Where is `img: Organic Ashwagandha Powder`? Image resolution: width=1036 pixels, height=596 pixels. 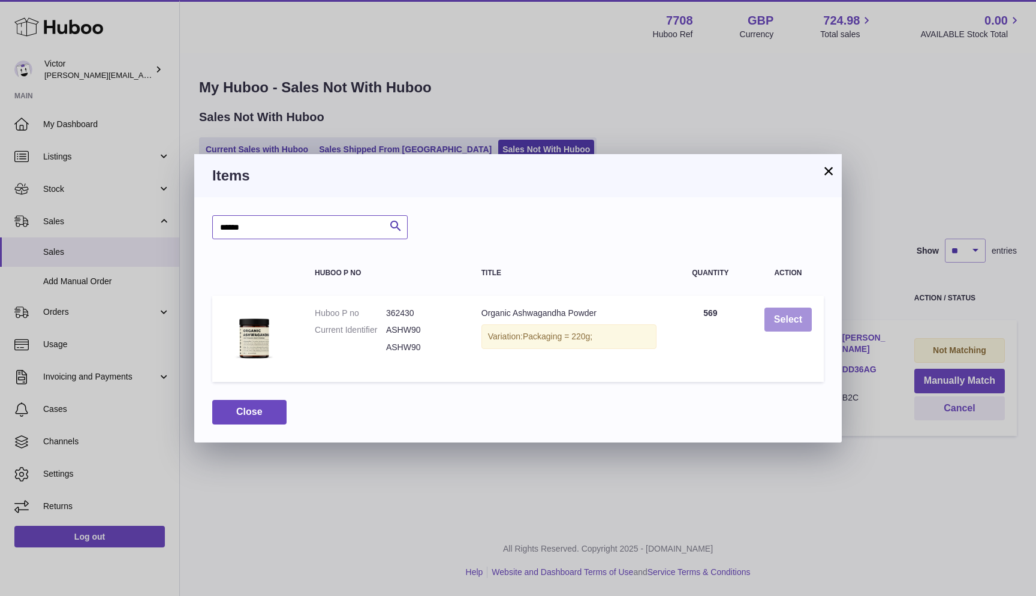 img: Organic Ashwagandha Powder is located at coordinates (254, 337).